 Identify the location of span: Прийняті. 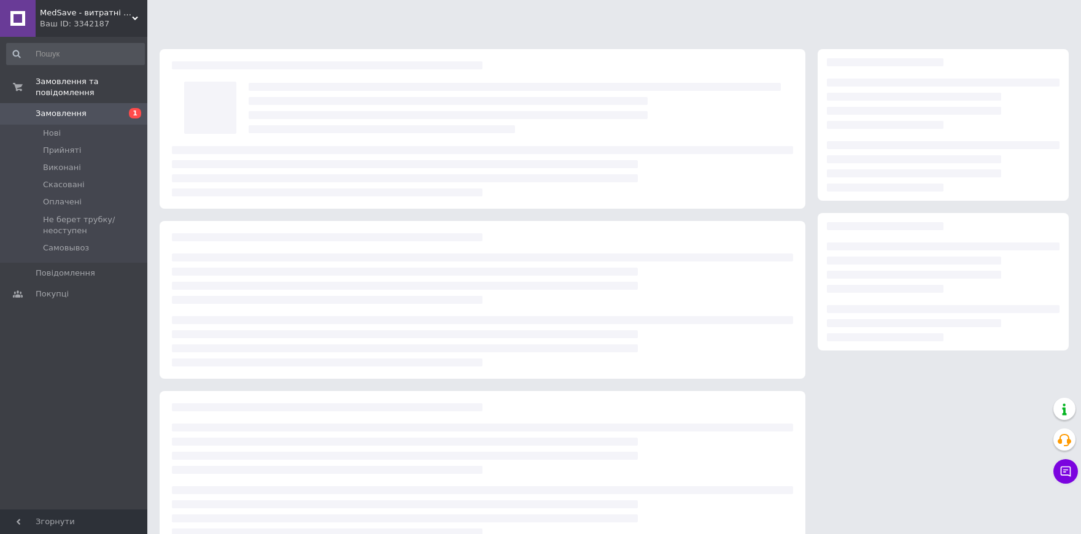
(62, 150).